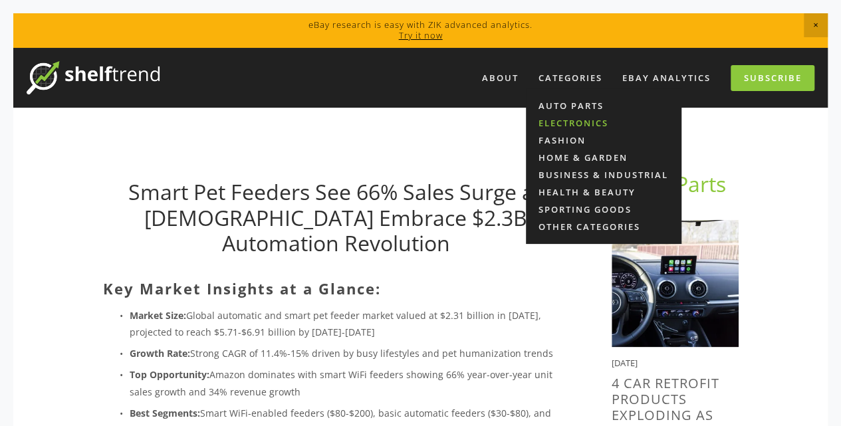 The height and width of the screenshot is (426, 841). I want to click on a: About, so click(500, 78).